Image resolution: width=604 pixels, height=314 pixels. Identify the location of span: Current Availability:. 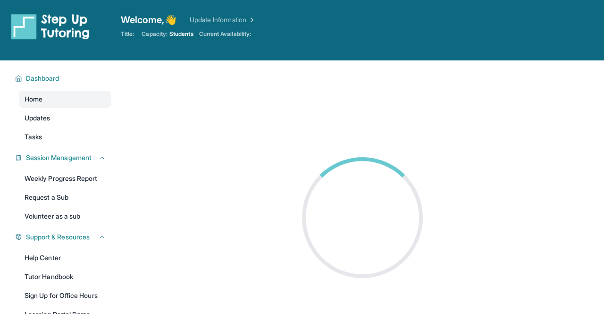
(225, 34).